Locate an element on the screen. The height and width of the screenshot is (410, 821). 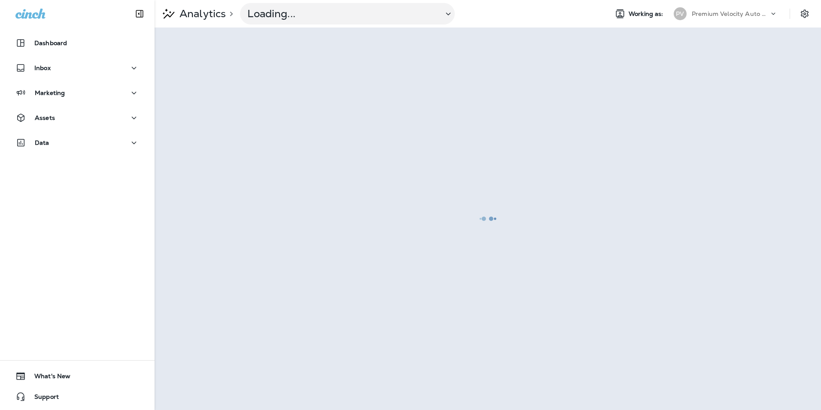
p: Dashboard is located at coordinates (51, 43).